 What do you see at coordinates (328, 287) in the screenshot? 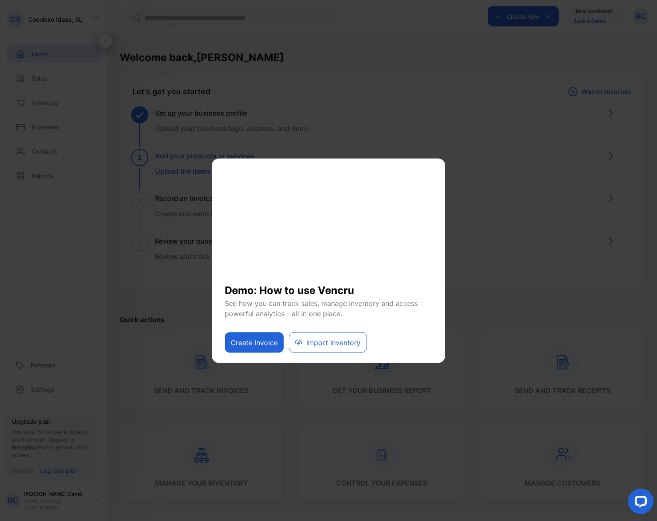
I see `h1: Demo: How to use Vencru` at bounding box center [328, 287].